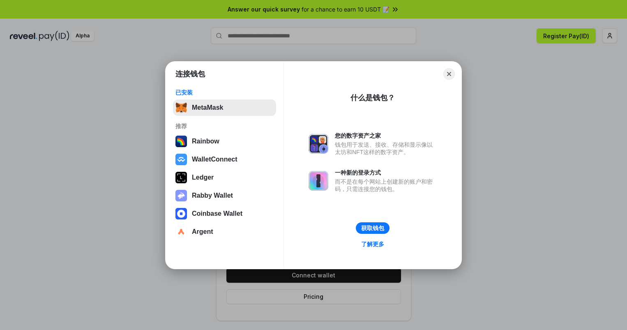 The image size is (627, 330). Describe the element at coordinates (224, 214) in the screenshot. I see `button: Coinbase Wallet` at that location.